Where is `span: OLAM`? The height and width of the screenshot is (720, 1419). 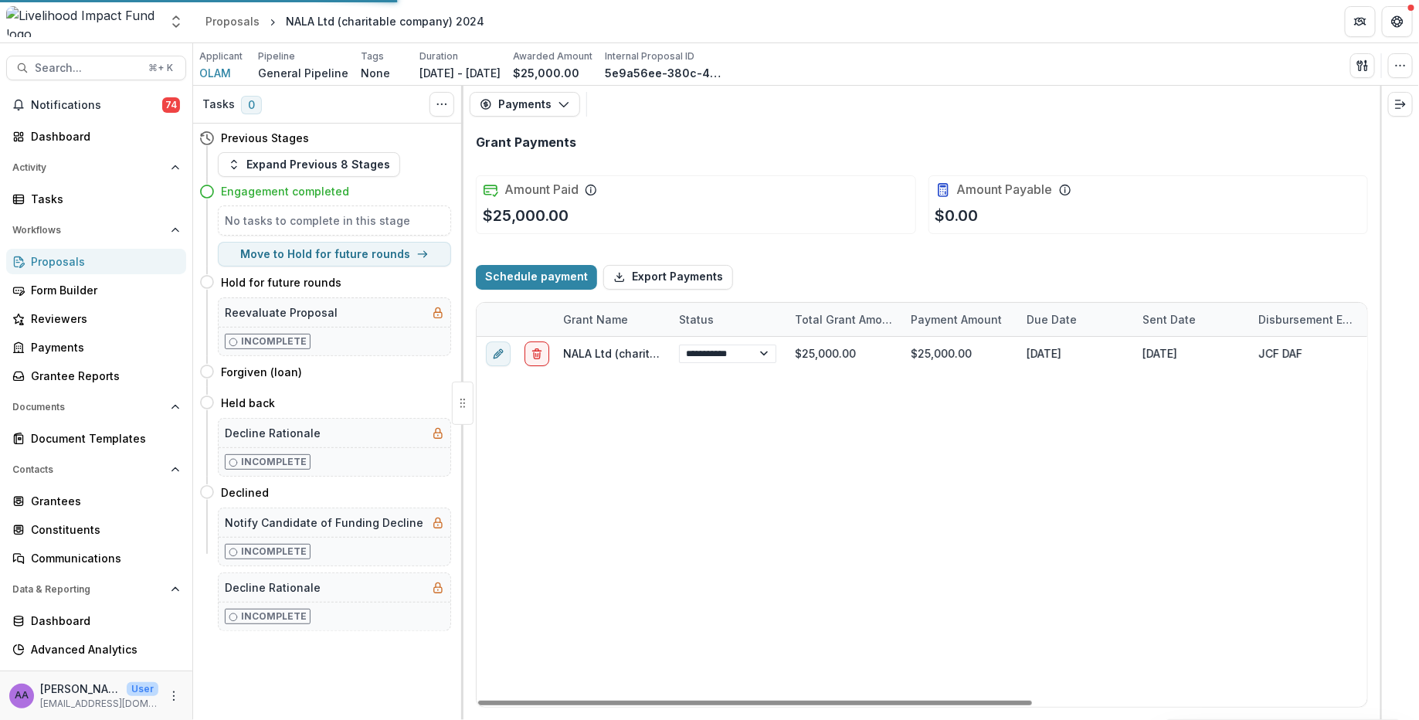 span: OLAM is located at coordinates (215, 73).